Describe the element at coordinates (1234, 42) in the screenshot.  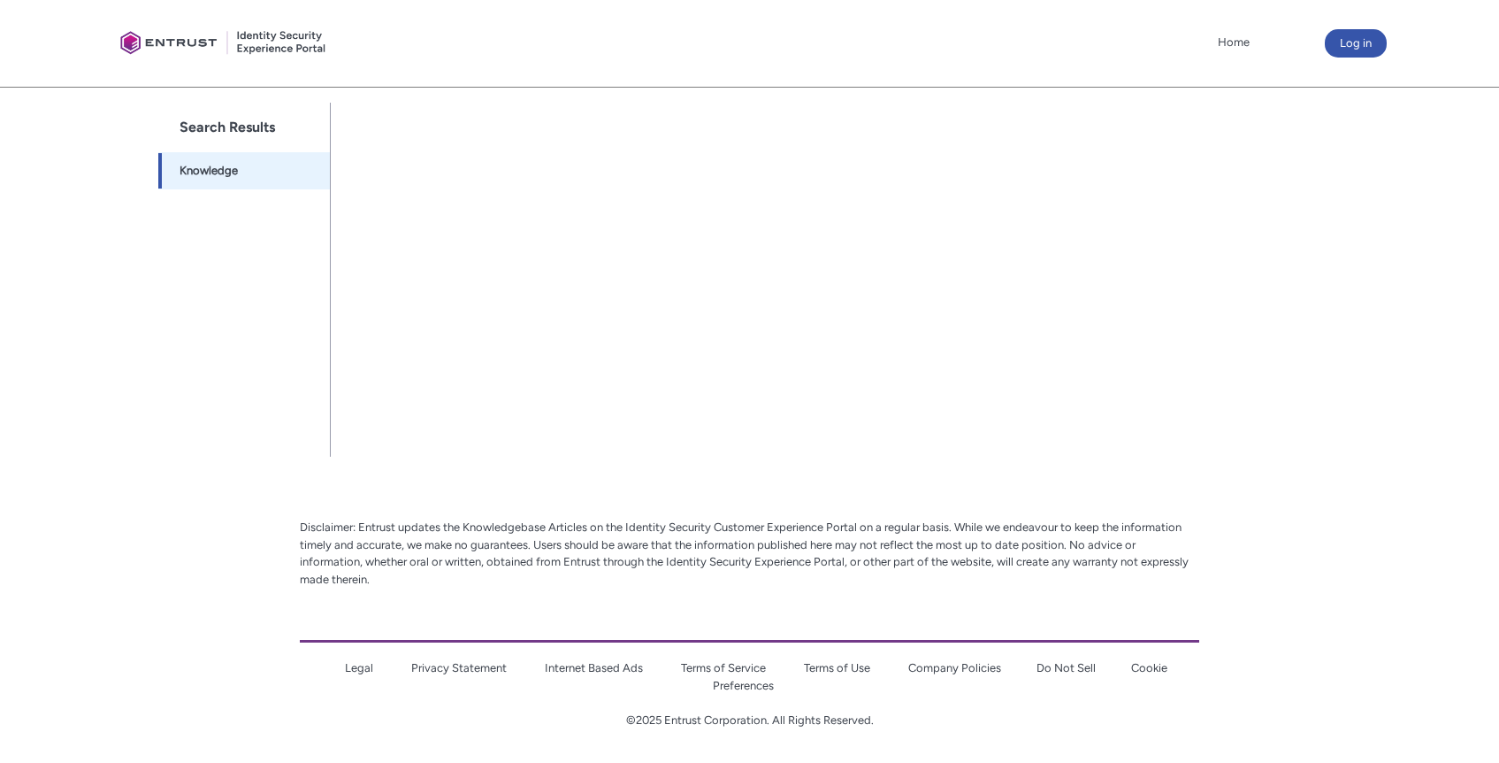
I see `a: Home` at that location.